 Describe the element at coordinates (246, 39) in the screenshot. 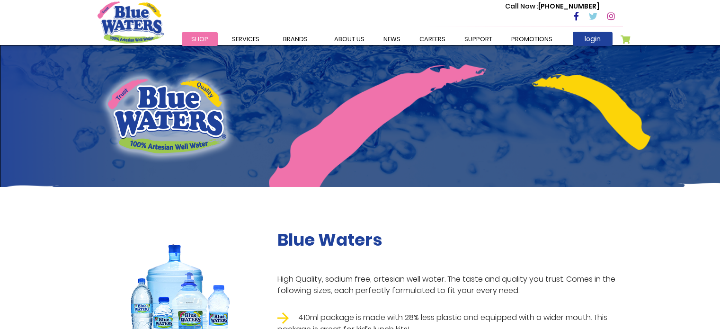

I see `span: Services` at that location.